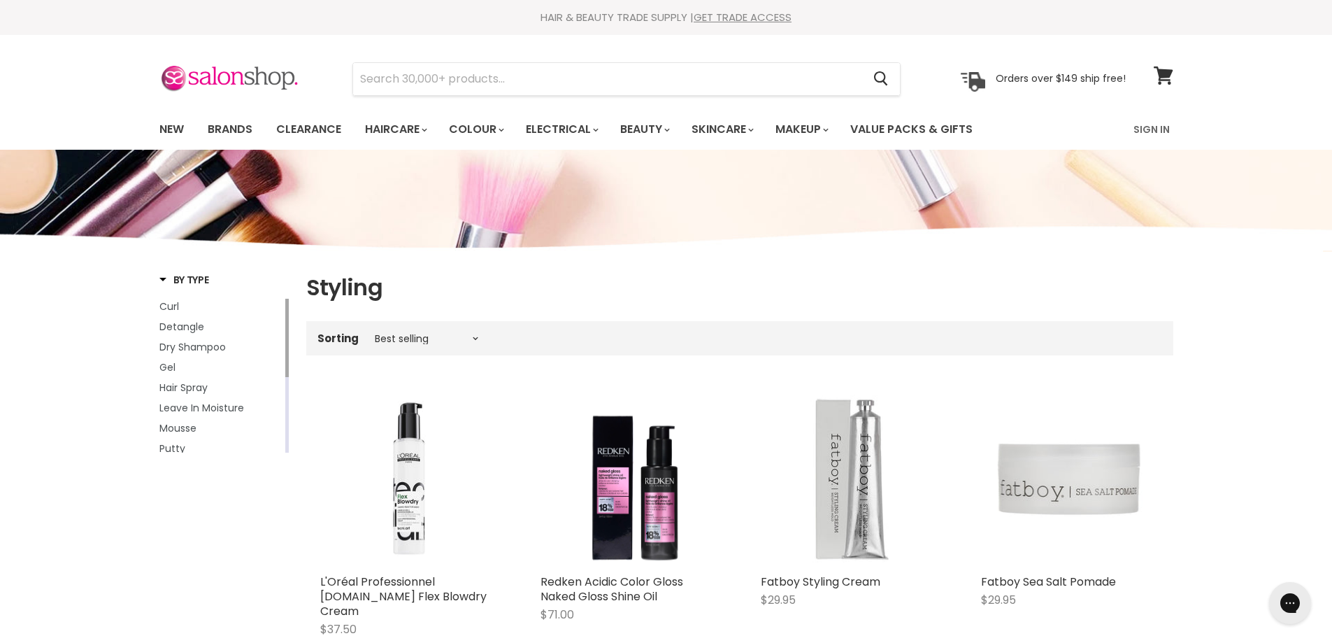  What do you see at coordinates (1061, 78) in the screenshot?
I see `p: Orders over $149 ship free!` at bounding box center [1061, 78].